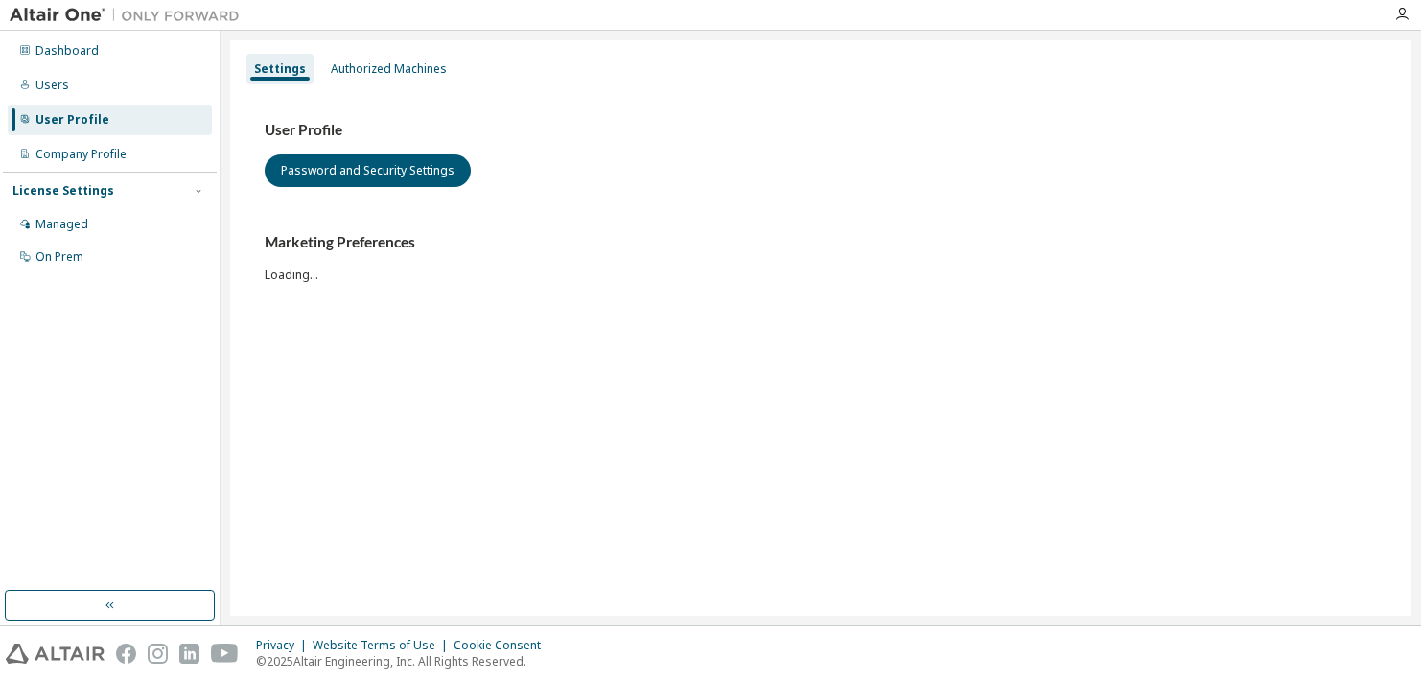  Describe the element at coordinates (81, 154) in the screenshot. I see `div: Company Profile` at that location.